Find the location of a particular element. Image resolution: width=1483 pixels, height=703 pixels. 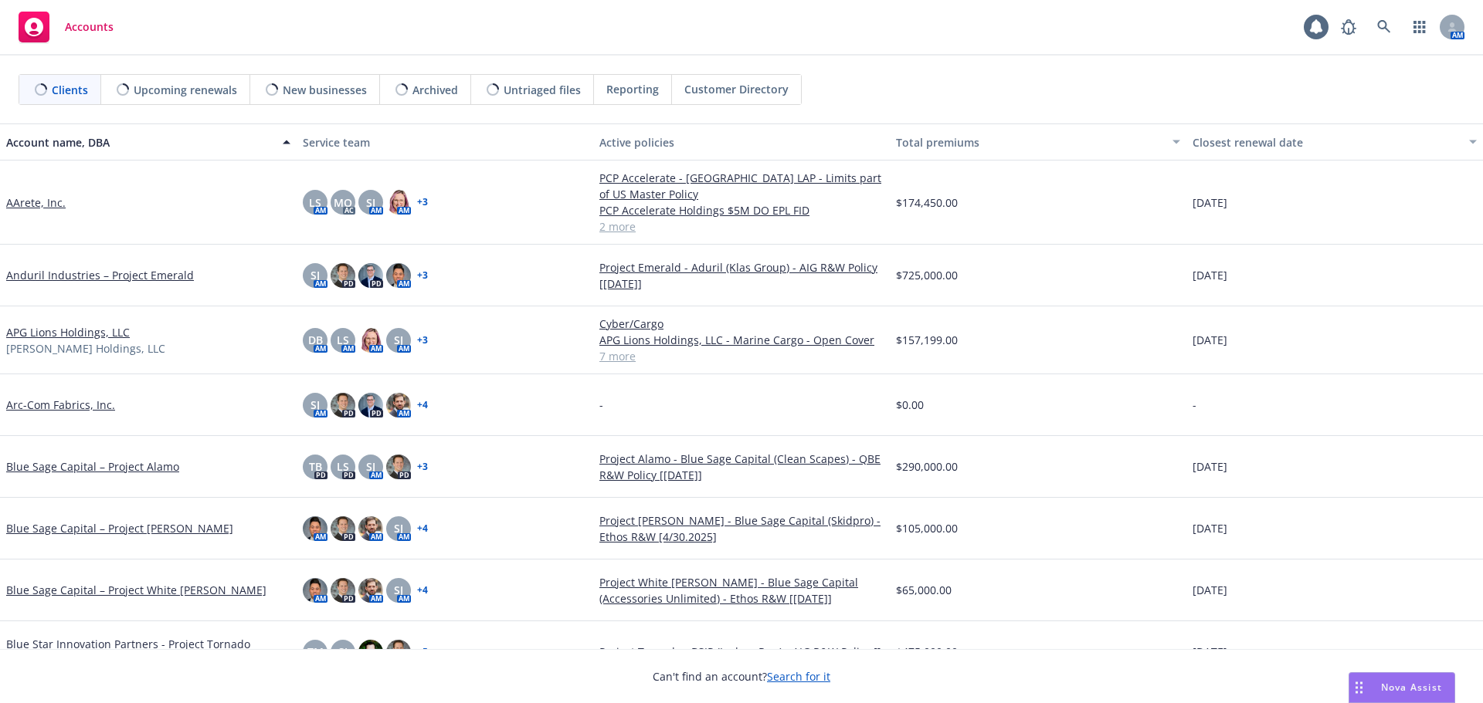

a: Arc-Com Fabrics, Inc. is located at coordinates (60, 405).